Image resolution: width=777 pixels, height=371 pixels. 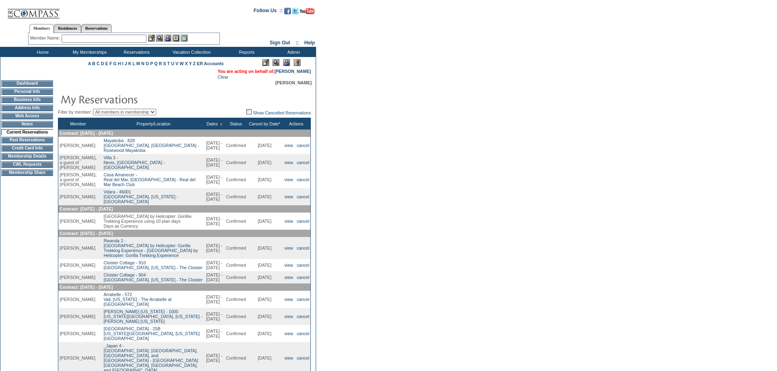 What do you see at coordinates (210, 64) in the screenshot?
I see `a: ER Accounts` at bounding box center [210, 64].